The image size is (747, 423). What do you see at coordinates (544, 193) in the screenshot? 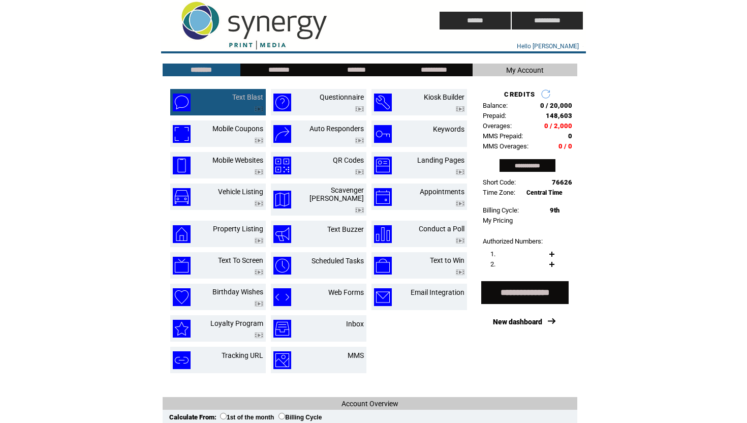
I see `span: Central Time` at bounding box center [544, 193].